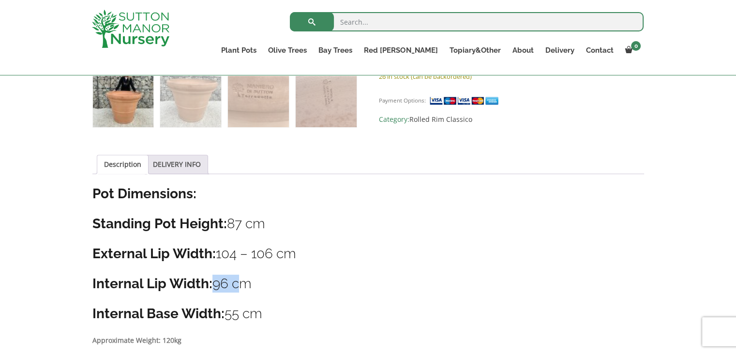 This screenshot has height=353, width=736. Describe the element at coordinates (258, 97) in the screenshot. I see `img: Terracotta Tuscan Pot Rolled Rim Extra Large 100 (Handmade) - Image 3` at that location.